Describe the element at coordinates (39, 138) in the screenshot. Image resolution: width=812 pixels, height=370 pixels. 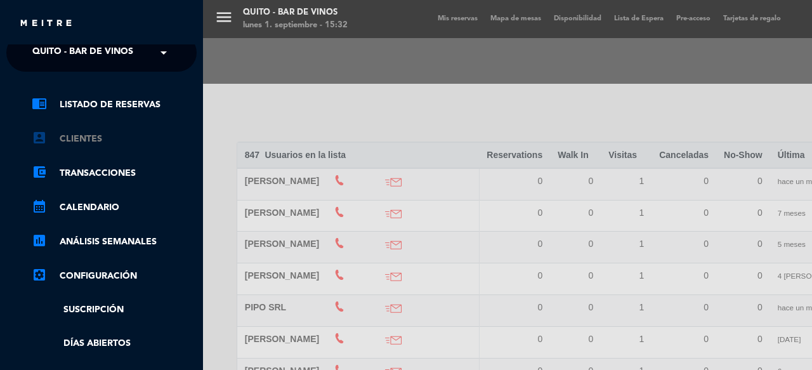
I see `i: account_box` at that location.